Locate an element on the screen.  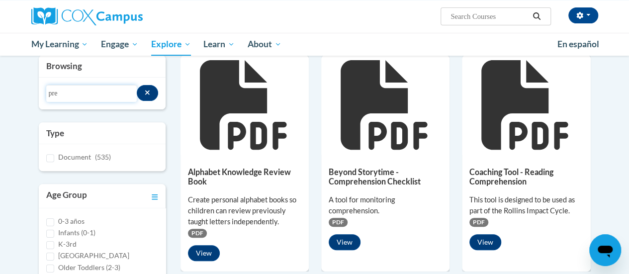
span: Learn is located at coordinates (219, 44).